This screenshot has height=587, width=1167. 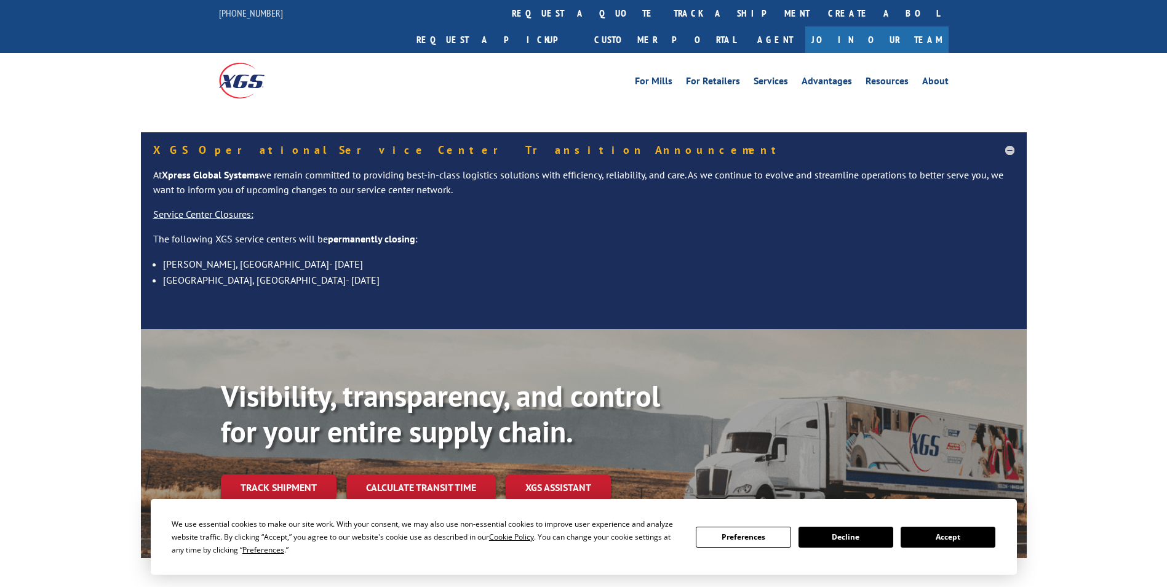 I want to click on div: Cookie Consent Prompt, so click(x=584, y=536).